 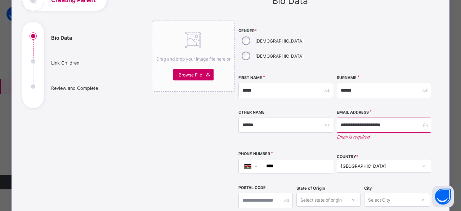 What do you see at coordinates (285, 31) in the screenshot?
I see `span: Gender` at bounding box center [285, 31].